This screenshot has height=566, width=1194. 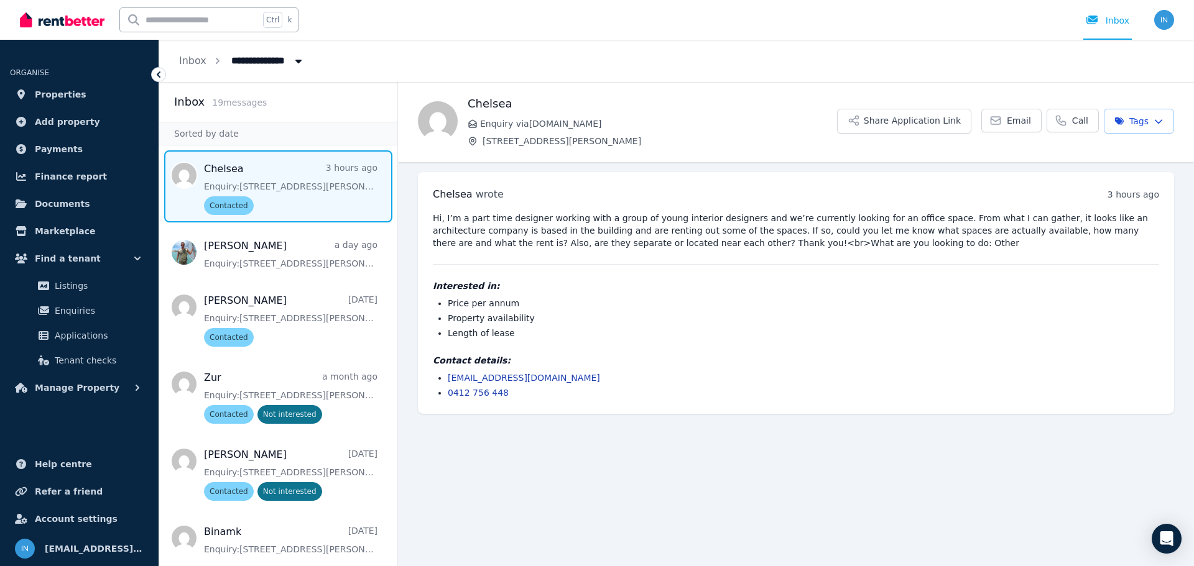 I want to click on a: 0412 756 448, so click(x=478, y=393).